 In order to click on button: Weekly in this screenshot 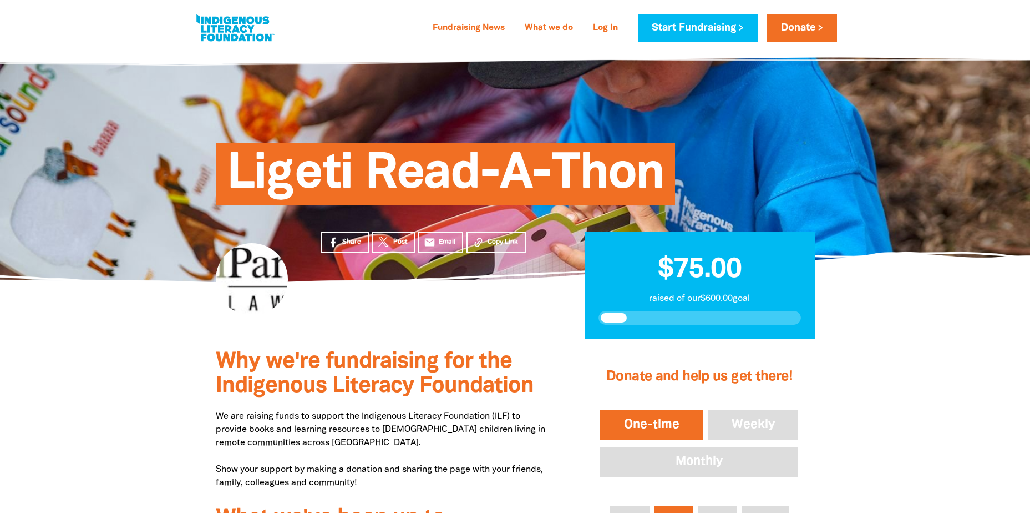, I will do `click(753, 425)`.